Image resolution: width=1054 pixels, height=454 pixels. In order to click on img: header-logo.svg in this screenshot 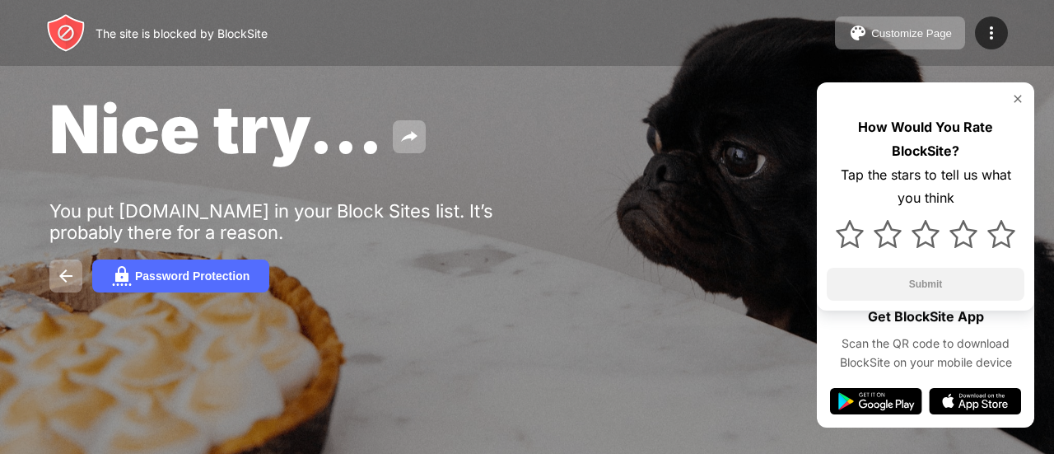, I will do `click(66, 33)`.